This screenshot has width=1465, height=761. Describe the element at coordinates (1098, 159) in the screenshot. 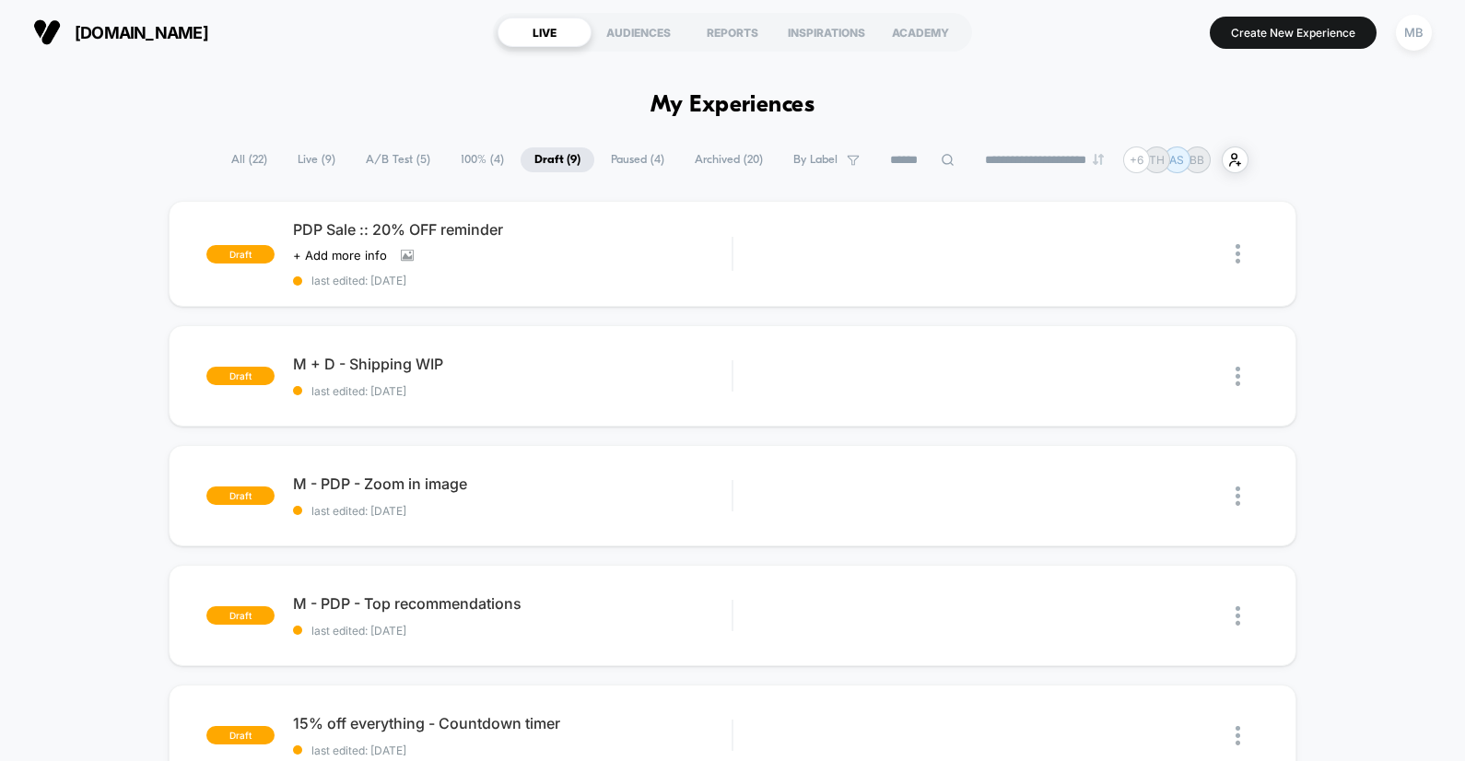

I see `img: end` at that location.